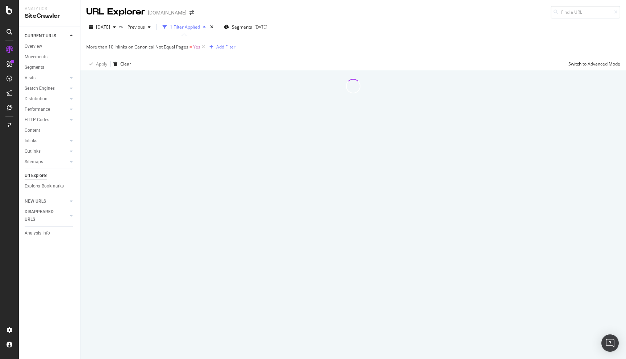 The image size is (626, 359). What do you see at coordinates (46, 216) in the screenshot?
I see `a: DISAPPEARED URLS` at bounding box center [46, 216].